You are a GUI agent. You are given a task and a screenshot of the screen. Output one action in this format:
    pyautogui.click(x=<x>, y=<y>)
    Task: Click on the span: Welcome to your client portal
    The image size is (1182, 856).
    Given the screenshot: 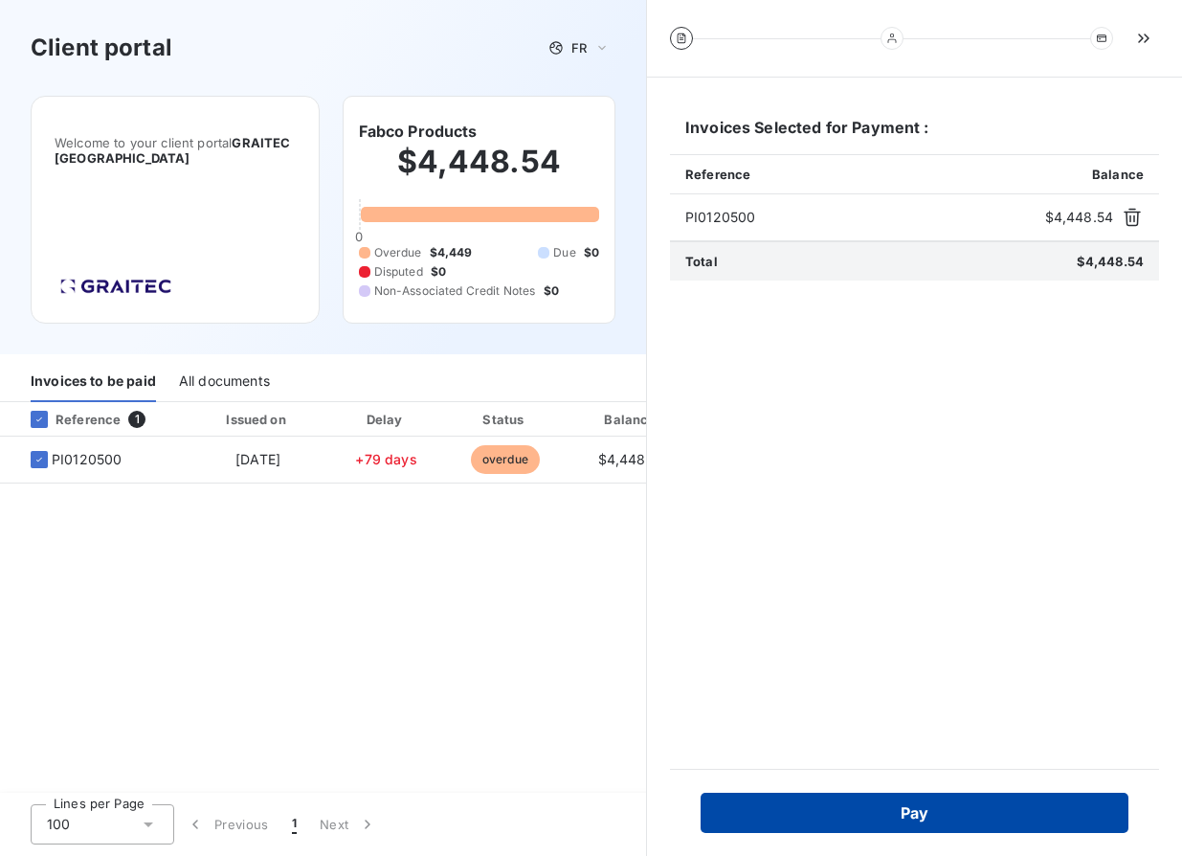 What is the action you would take?
    pyautogui.click(x=175, y=150)
    